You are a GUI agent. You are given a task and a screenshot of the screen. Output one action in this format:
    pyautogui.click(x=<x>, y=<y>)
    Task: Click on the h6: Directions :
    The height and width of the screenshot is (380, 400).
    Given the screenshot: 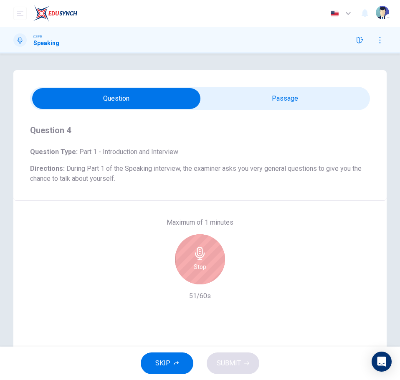 What is the action you would take?
    pyautogui.click(x=200, y=174)
    